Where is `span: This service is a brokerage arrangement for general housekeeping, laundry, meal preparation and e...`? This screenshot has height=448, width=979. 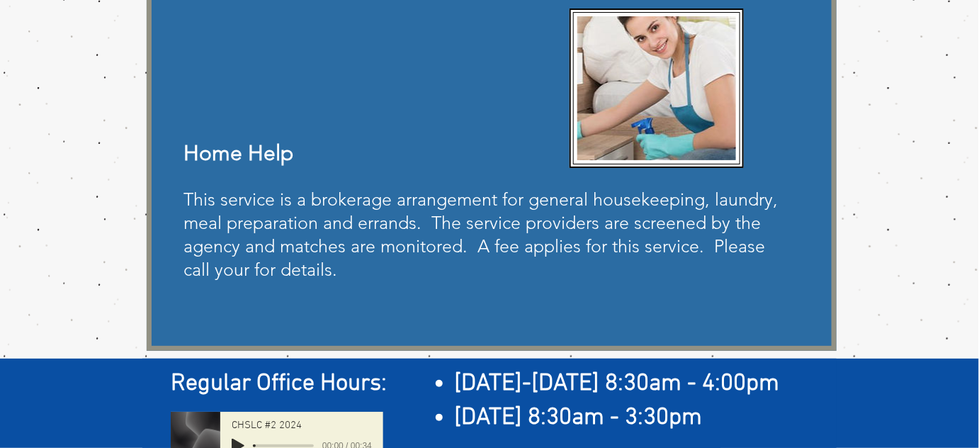 span: This service is a brokerage arrangement for general housekeeping, laundry, meal preparation and e... is located at coordinates (480, 234).